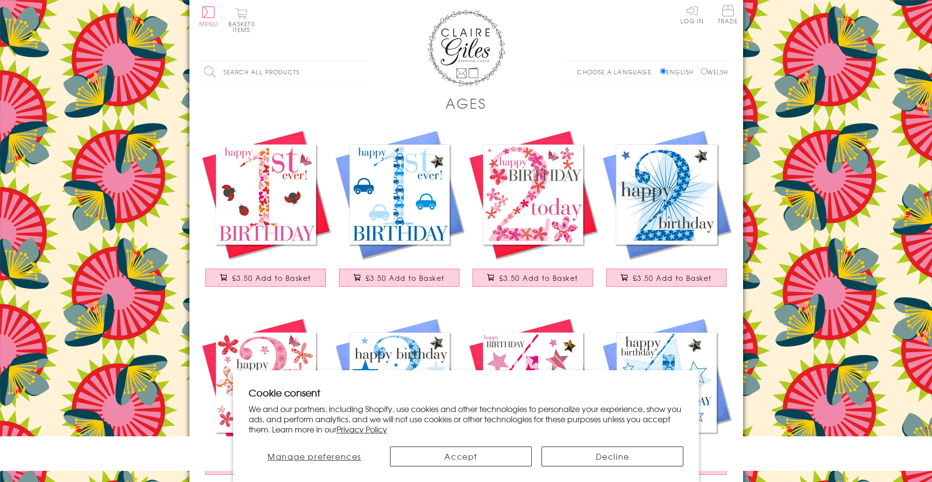 This screenshot has width=932, height=482. Describe the element at coordinates (679, 72) in the screenshot. I see `label: English` at that location.